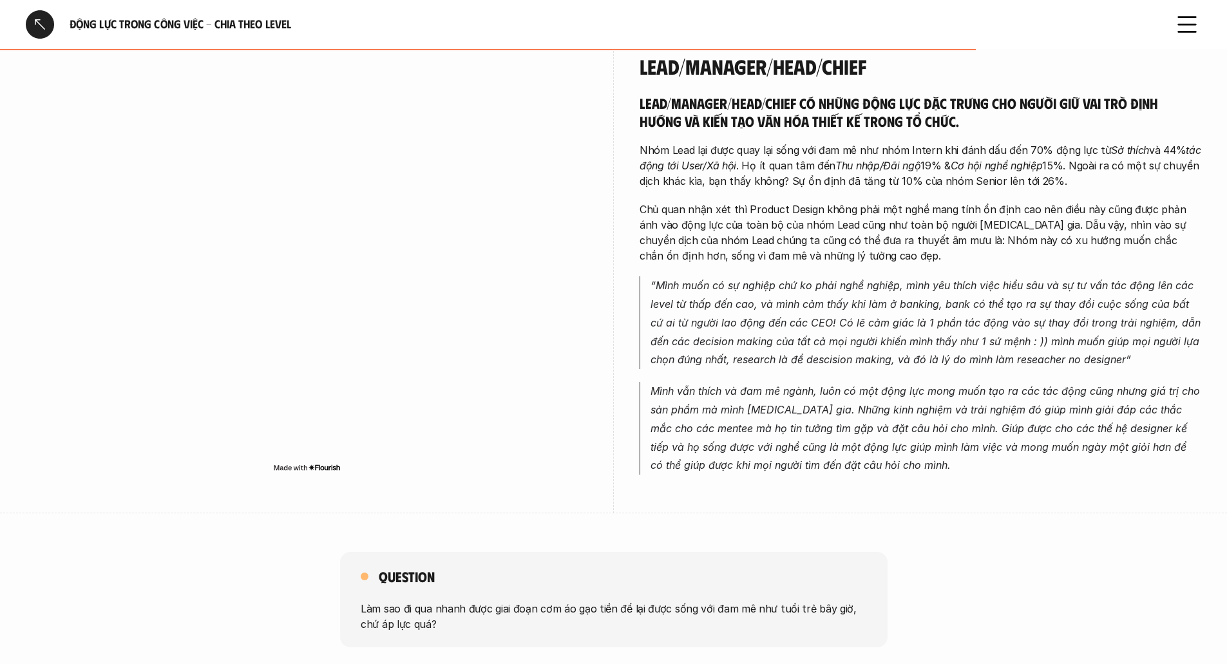 The width and height of the screenshot is (1227, 664). I want to click on h6: Động lực trong công việc - Chia theo Level, so click(613, 24).